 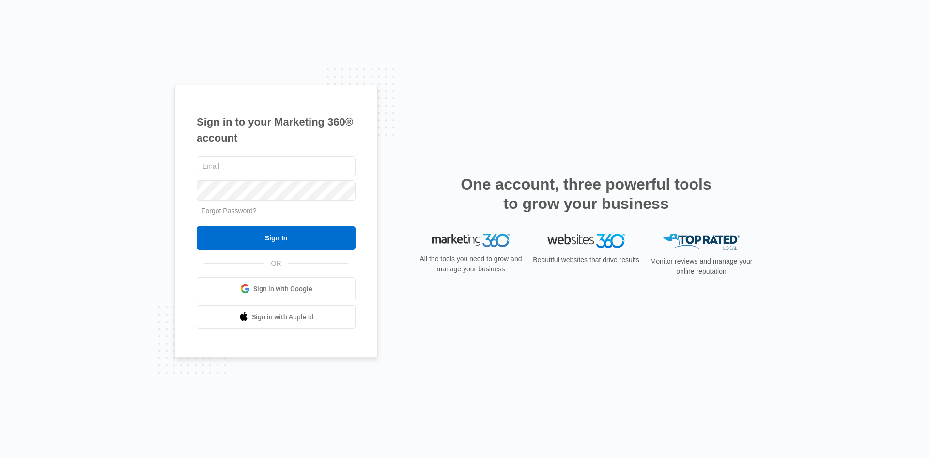 I want to click on img: Marketing 360, so click(x=471, y=240).